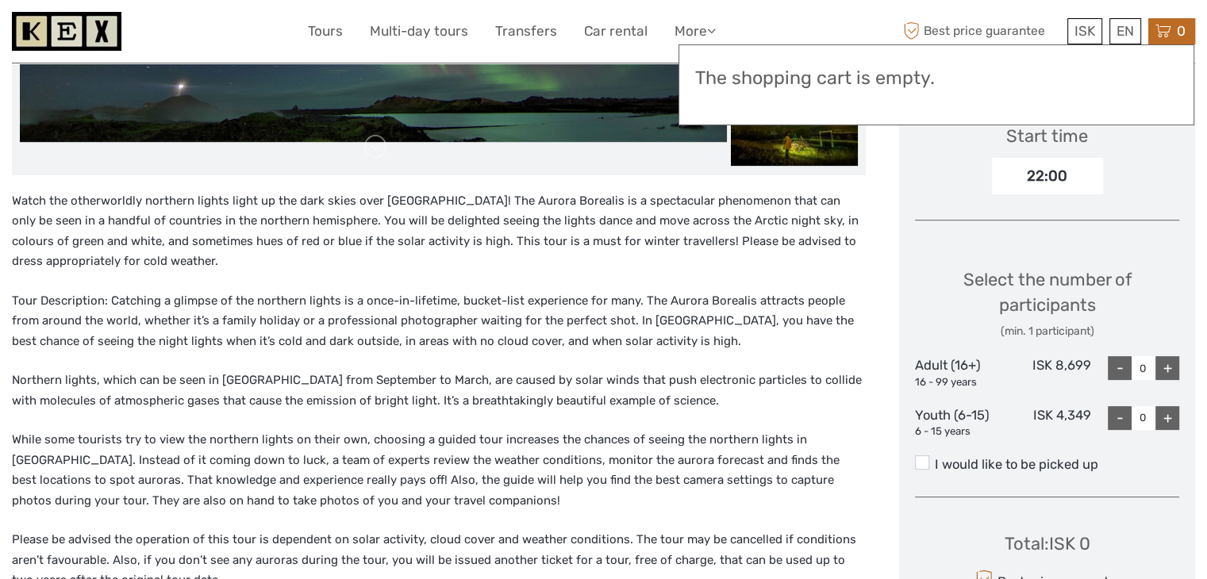 This screenshot has width=1207, height=579. I want to click on div: ISK 4,349, so click(1047, 423).